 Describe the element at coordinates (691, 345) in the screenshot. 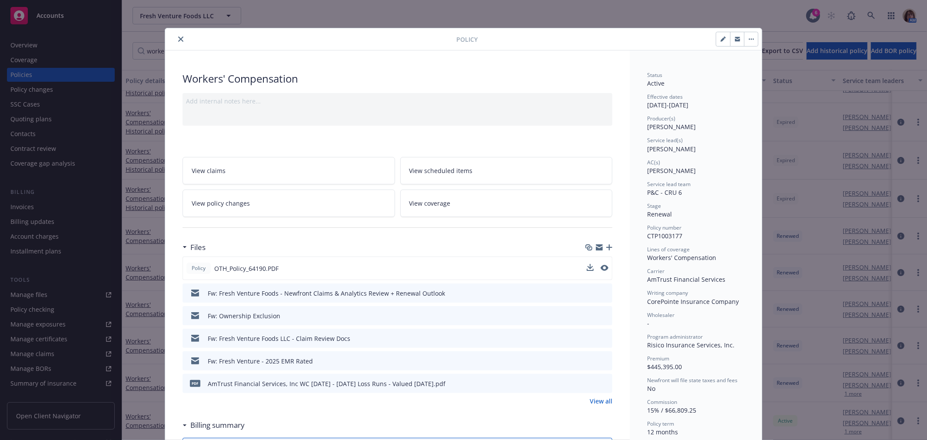

I see `span: Risico Insurance Services, Inc.` at that location.